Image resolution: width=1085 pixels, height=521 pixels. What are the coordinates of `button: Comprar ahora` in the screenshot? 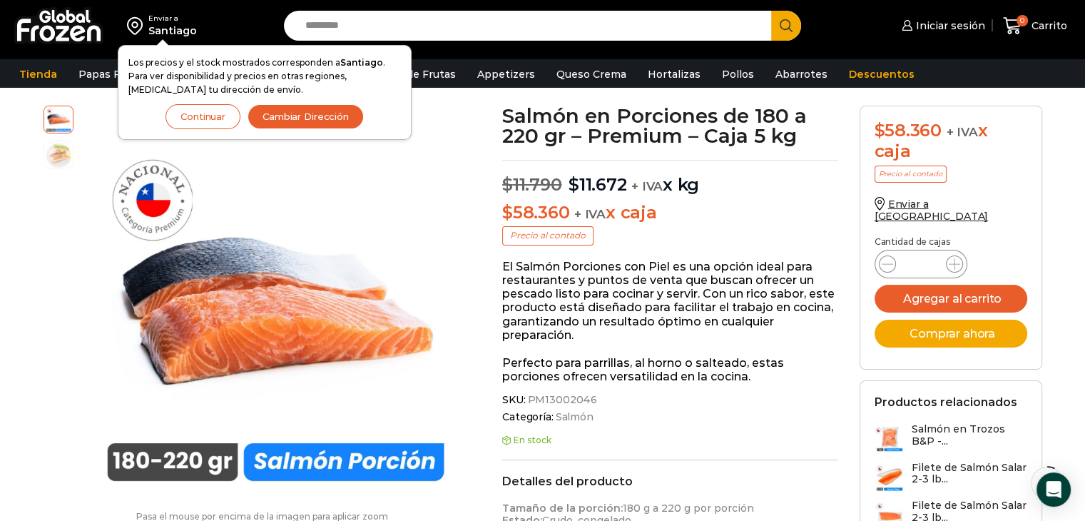 It's located at (951, 333).